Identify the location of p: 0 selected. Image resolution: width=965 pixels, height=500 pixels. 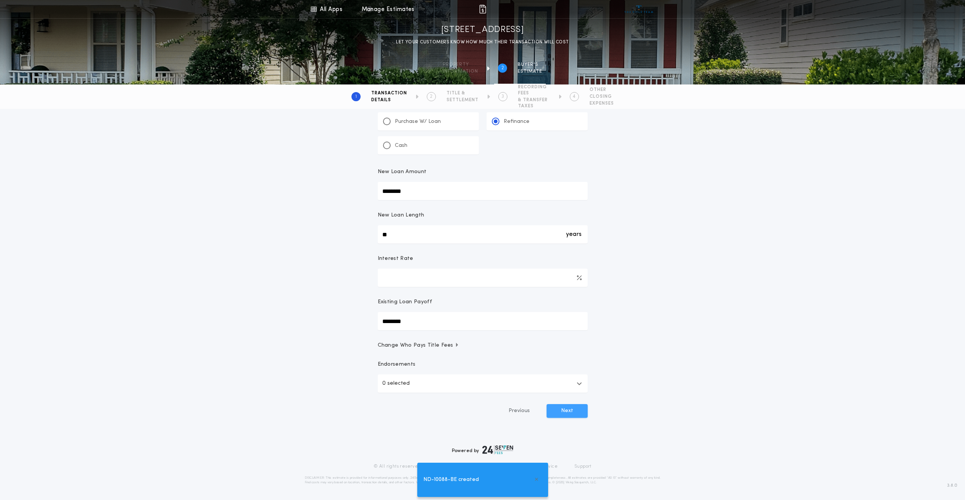
(396, 383).